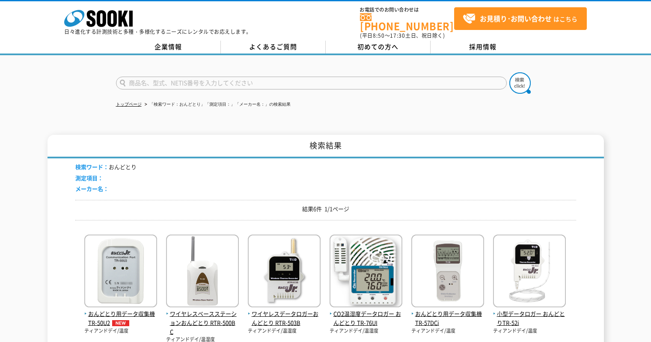 The height and width of the screenshot is (342, 651). What do you see at coordinates (448, 319) in the screenshot?
I see `span: おんどとり用データ収集機 TR-57DCi` at bounding box center [448, 319].